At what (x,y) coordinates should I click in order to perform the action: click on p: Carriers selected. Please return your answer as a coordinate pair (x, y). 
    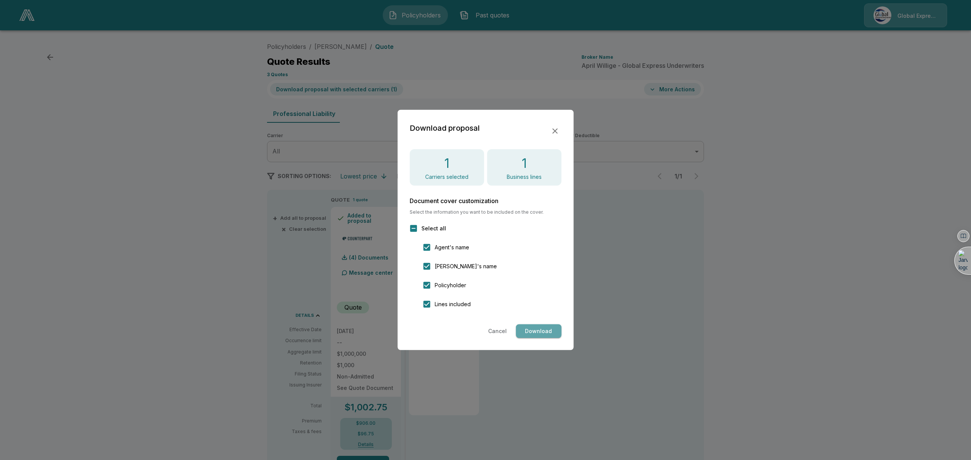
    Looking at the image, I should click on (447, 177).